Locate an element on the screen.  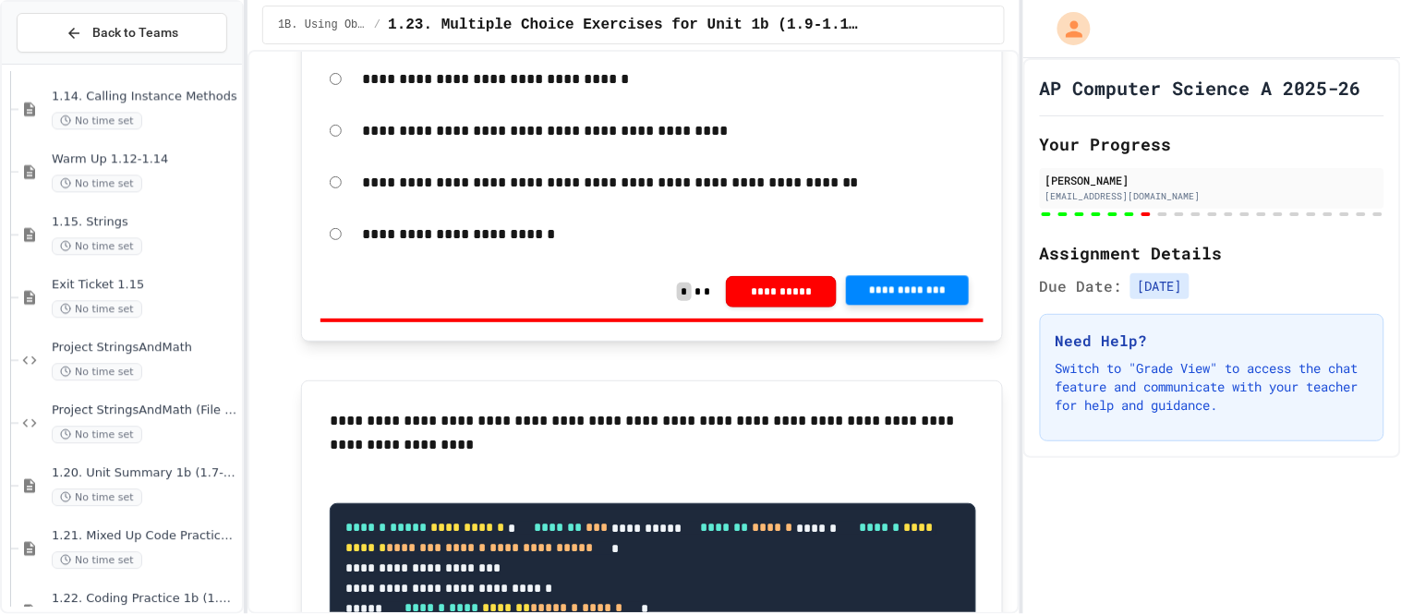
h2: Assignment Details is located at coordinates (1212, 253).